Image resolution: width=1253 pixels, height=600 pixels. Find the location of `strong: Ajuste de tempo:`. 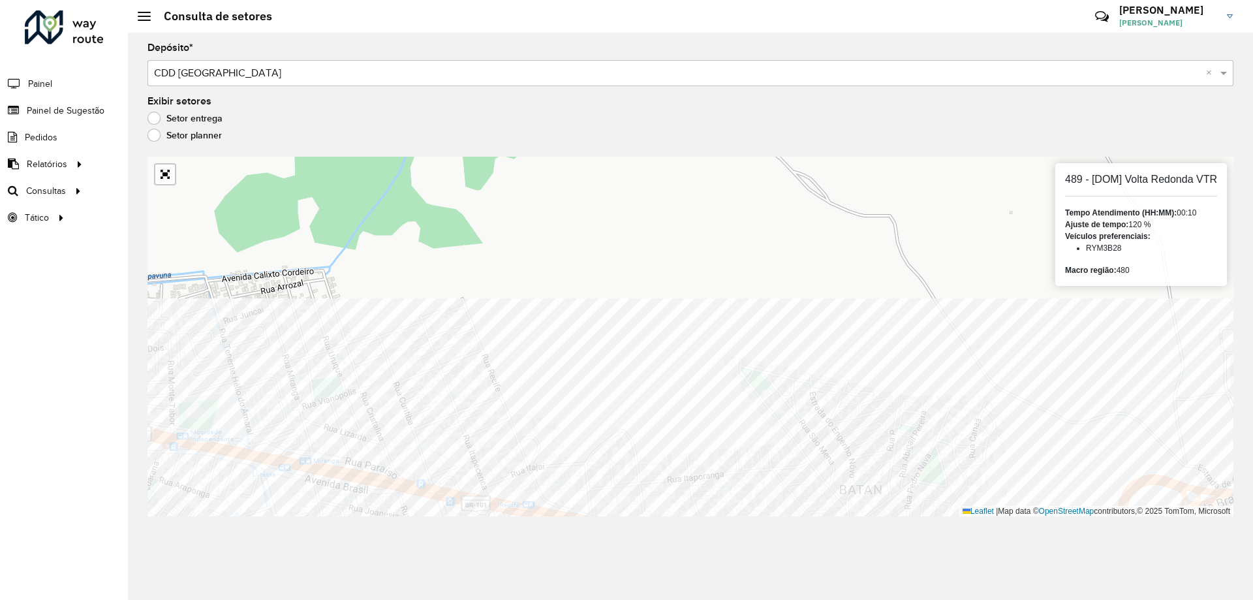

strong: Ajuste de tempo: is located at coordinates (1096, 224).